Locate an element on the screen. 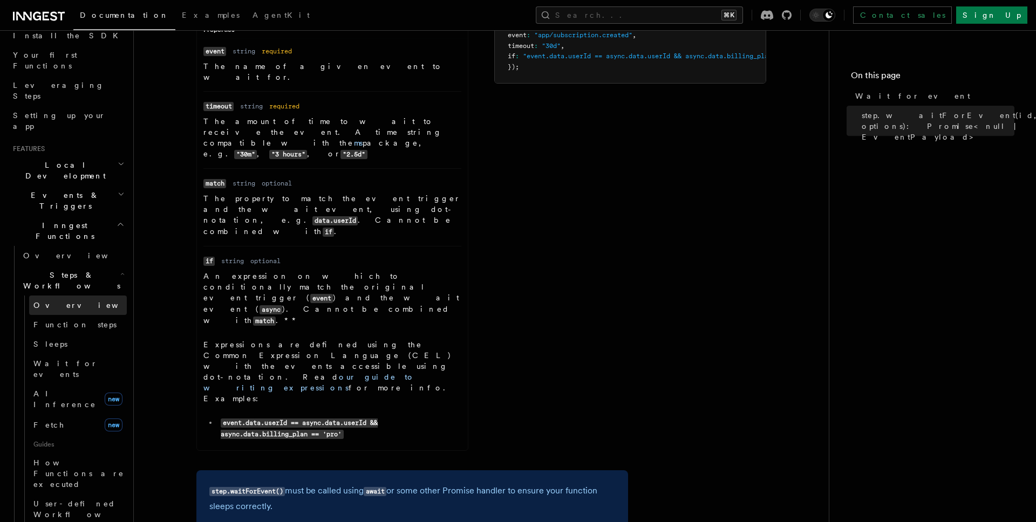  button: Inngest Functions is located at coordinates (67, 231).